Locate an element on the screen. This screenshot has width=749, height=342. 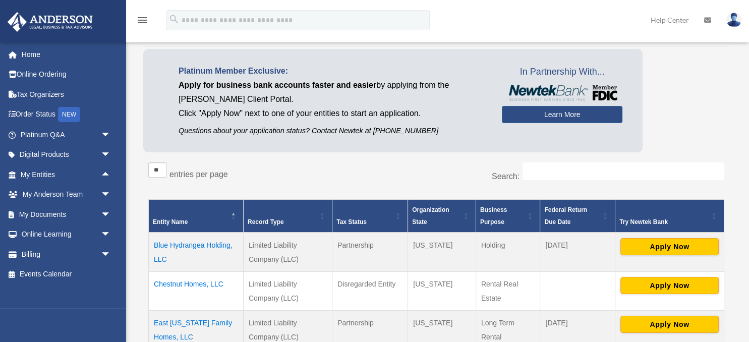
label: entries per page is located at coordinates (199, 174).